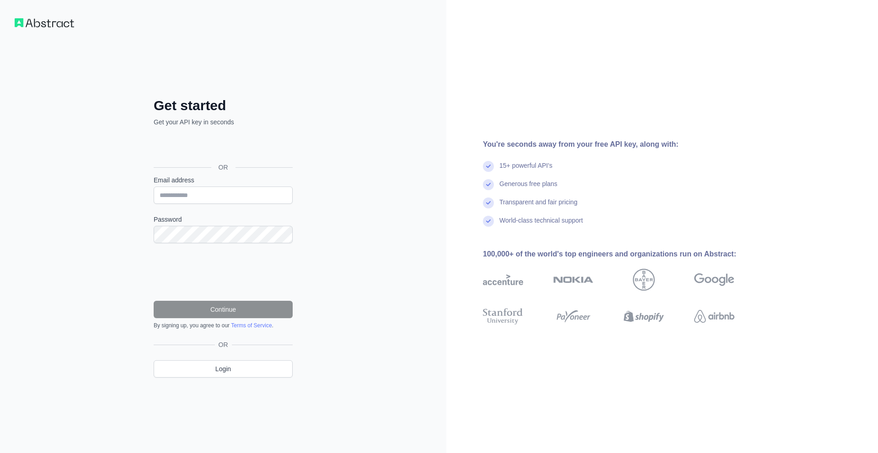 The image size is (878, 453). What do you see at coordinates (644, 280) in the screenshot?
I see `img: bayer` at bounding box center [644, 280].